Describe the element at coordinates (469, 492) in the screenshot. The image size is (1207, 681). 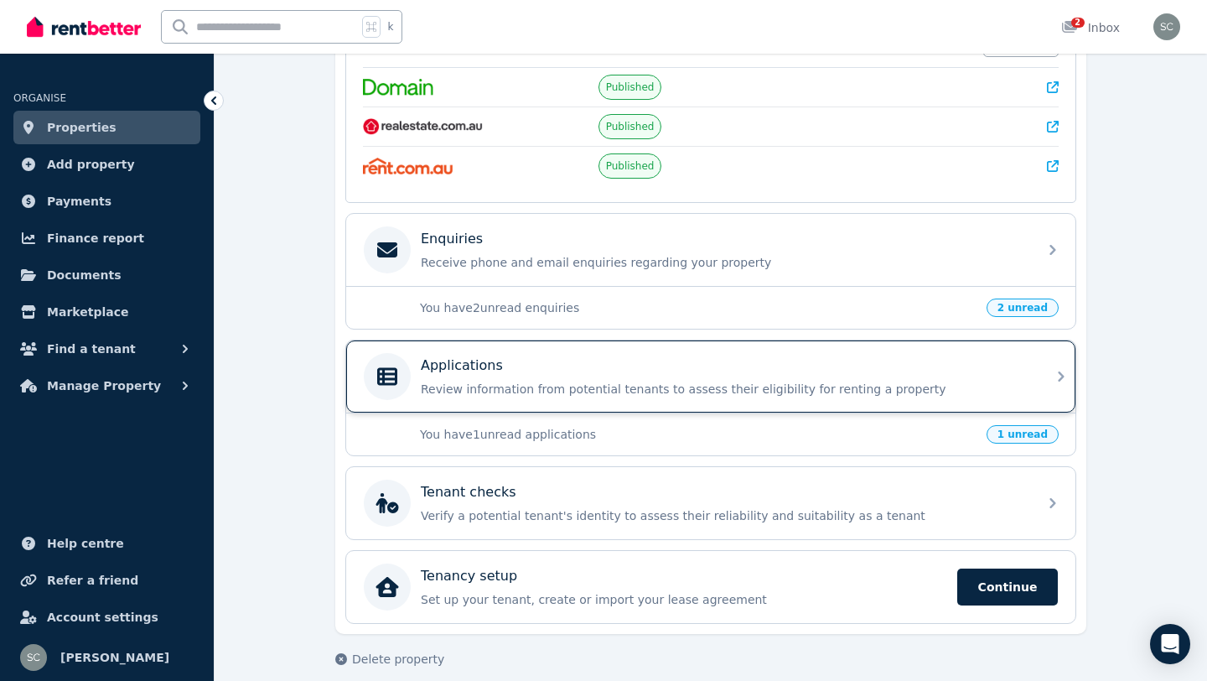
I see `p: Tenant checks` at that location.